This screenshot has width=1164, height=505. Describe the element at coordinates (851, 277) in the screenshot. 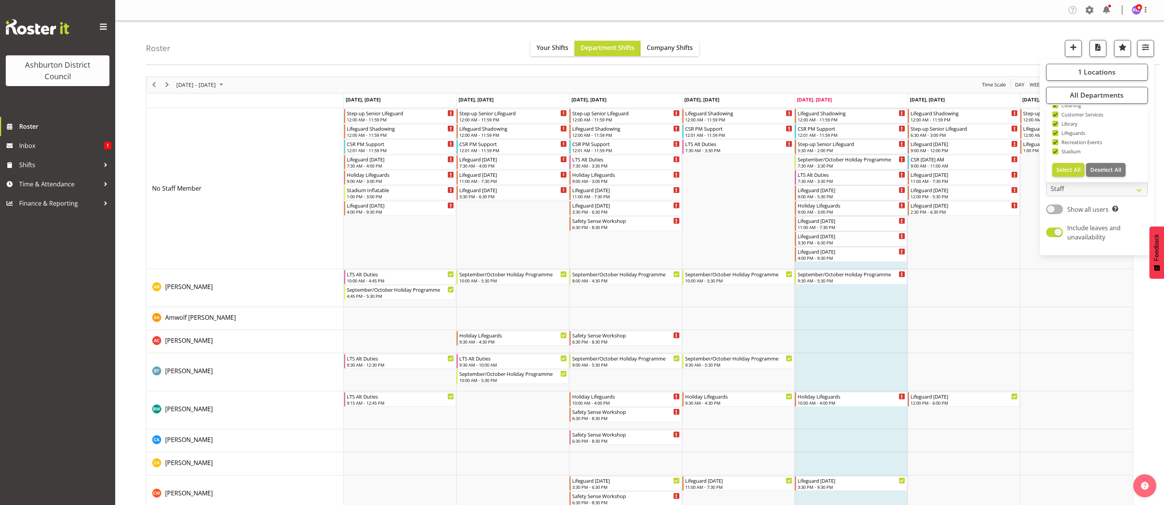

I see `div: Alex Bateman"s event - September/October Holiday Programme Begin From Friday, October 3, 2025 at ...` at that location.